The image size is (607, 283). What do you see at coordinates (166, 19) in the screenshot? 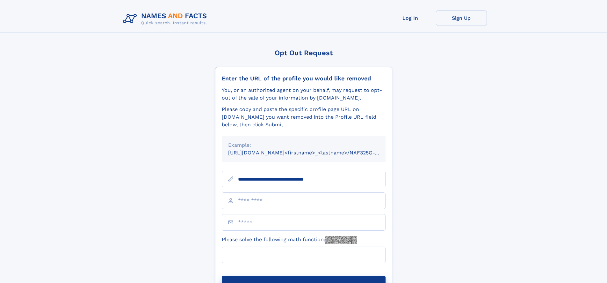
I see `img: Logo Names and Facts` at bounding box center [166, 19].